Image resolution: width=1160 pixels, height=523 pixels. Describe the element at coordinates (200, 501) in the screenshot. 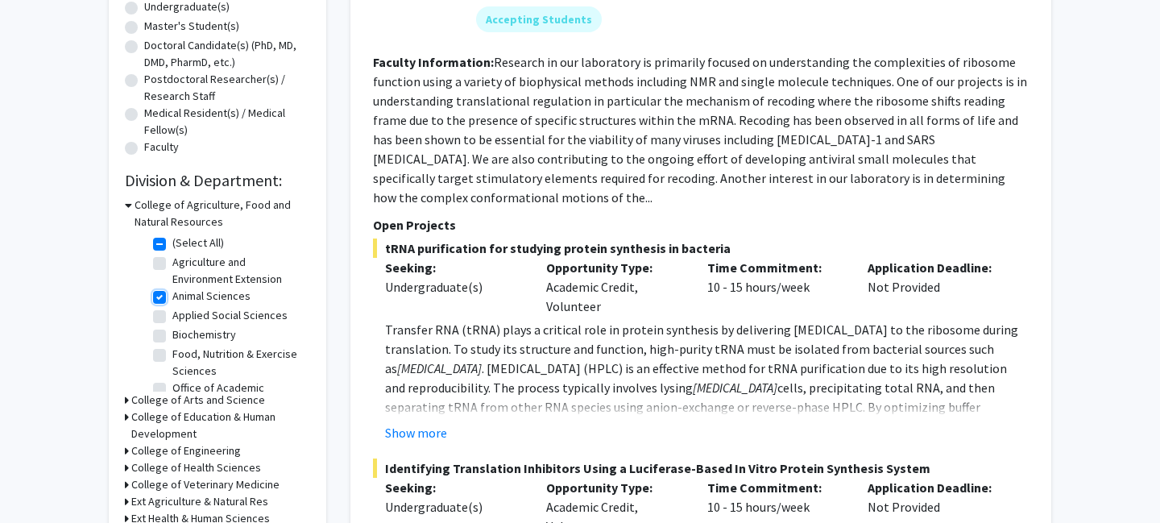

I see `h3: Ext Agriculture & Natural Res` at that location.